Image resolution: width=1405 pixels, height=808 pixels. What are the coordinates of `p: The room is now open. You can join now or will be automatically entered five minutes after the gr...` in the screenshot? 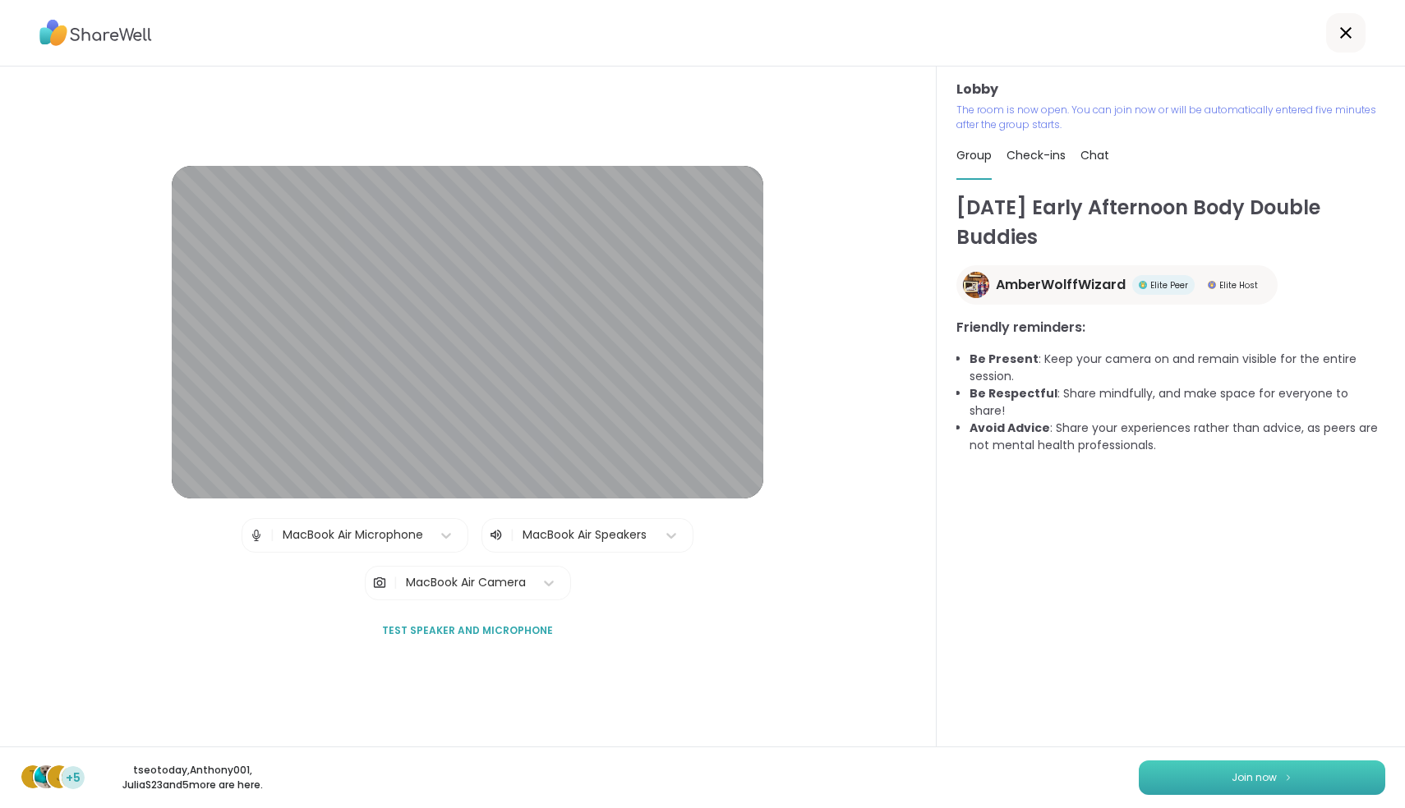 It's located at (1171, 117).